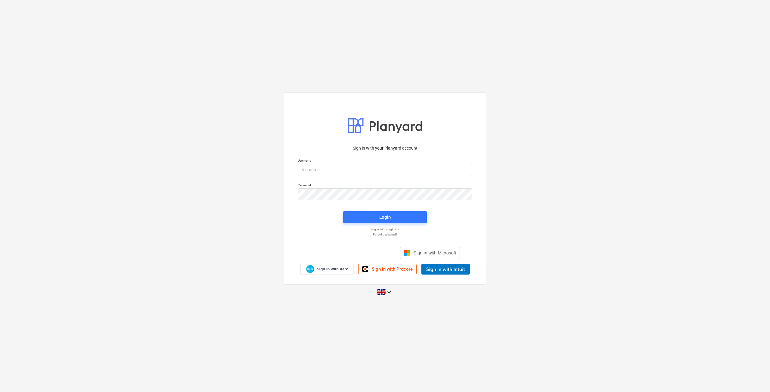 Image resolution: width=770 pixels, height=392 pixels. What do you see at coordinates (755, 378) in the screenshot?
I see `div: Chat Widget` at bounding box center [755, 378].